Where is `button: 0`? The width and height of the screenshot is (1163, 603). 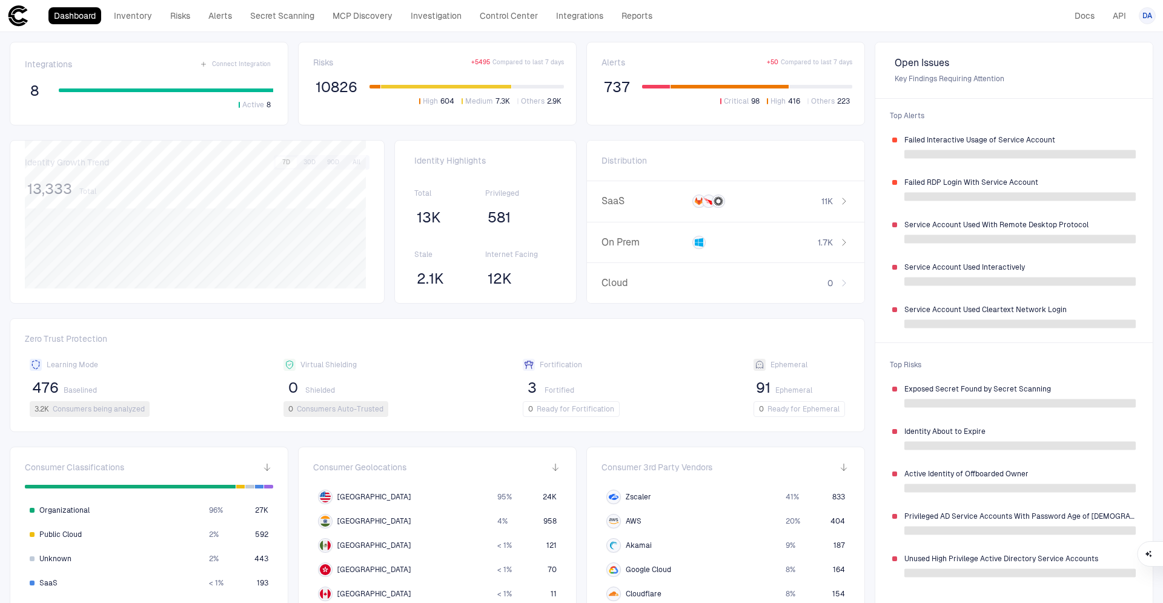
button: 0 is located at coordinates (293, 388).